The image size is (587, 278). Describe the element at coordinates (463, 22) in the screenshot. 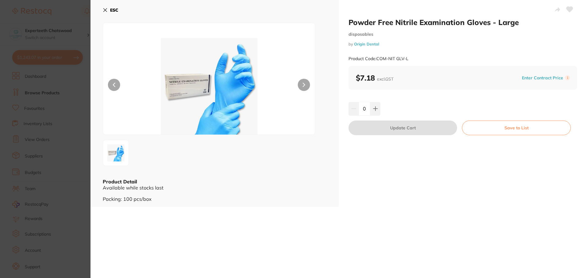

I see `h2: Powder Free Nitrile Examination Gloves - Large` at that location.